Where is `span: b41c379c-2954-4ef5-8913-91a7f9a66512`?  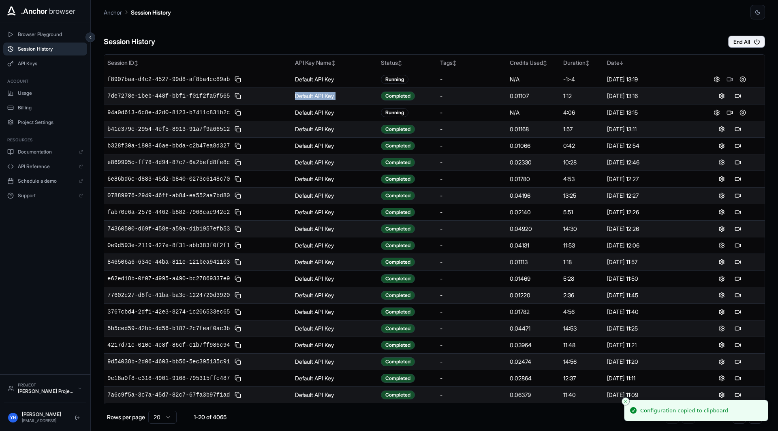 span: b41c379c-2954-4ef5-8913-91a7f9a66512 is located at coordinates (169, 129).